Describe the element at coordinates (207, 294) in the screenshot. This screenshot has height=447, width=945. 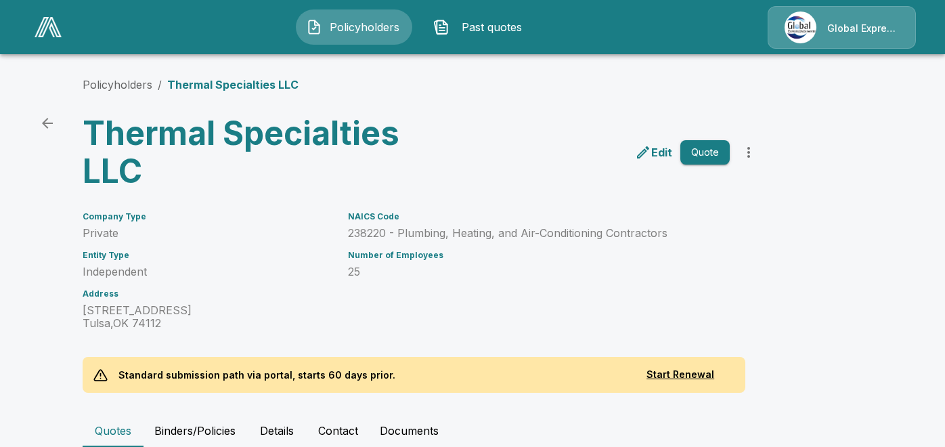
I see `h6: Address` at that location.